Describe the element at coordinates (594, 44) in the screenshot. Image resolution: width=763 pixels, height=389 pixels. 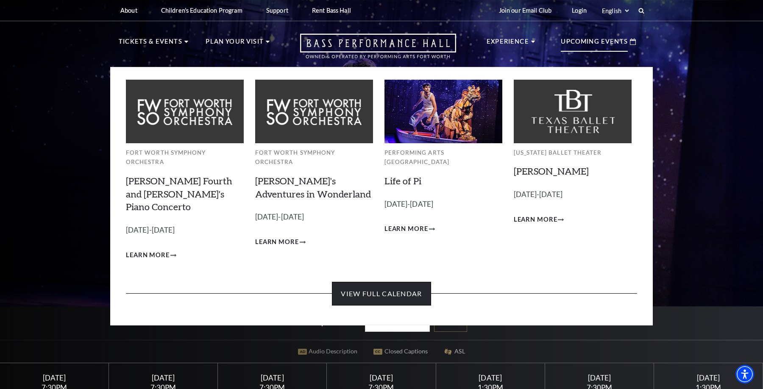
I see `p: Upcoming Events` at that location.